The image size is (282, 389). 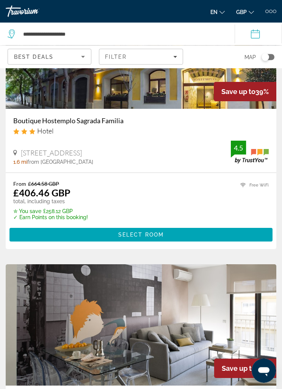 What do you see at coordinates (265, 57) in the screenshot?
I see `button: Toggle map` at bounding box center [265, 57].